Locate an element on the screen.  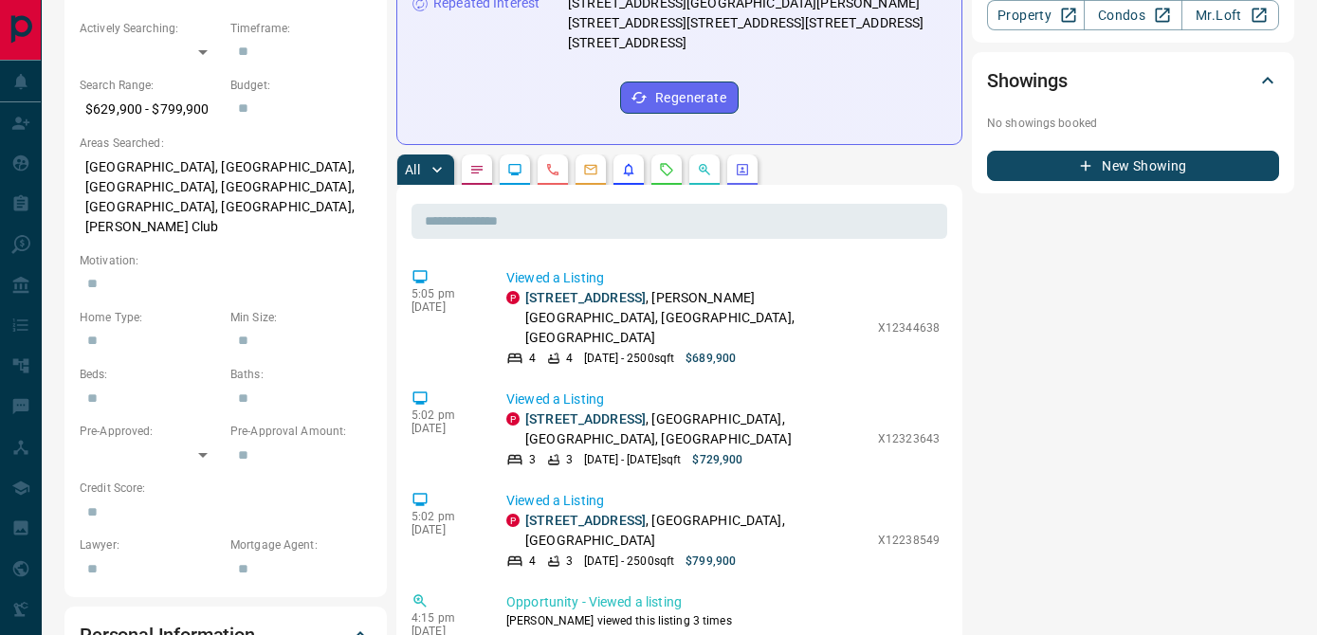
p: Pre-Approval Amount: is located at coordinates (301, 431).